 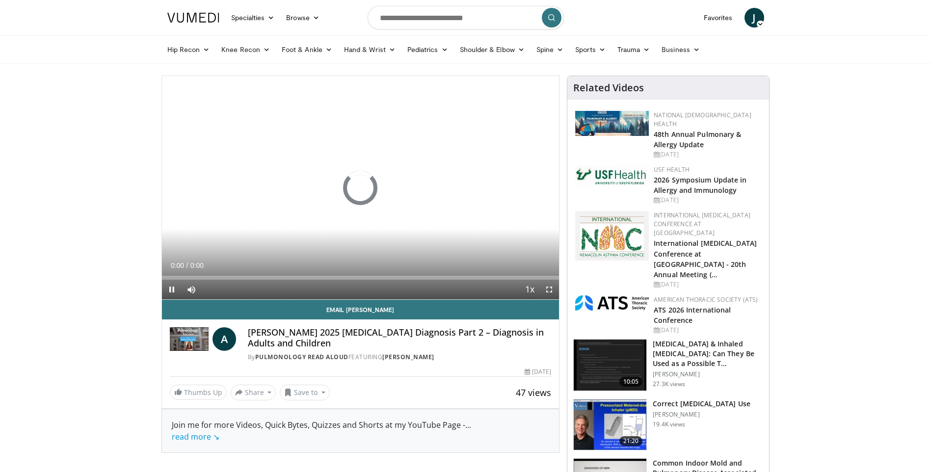 What do you see at coordinates (172, 290) in the screenshot?
I see `button: Pause` at bounding box center [172, 290].